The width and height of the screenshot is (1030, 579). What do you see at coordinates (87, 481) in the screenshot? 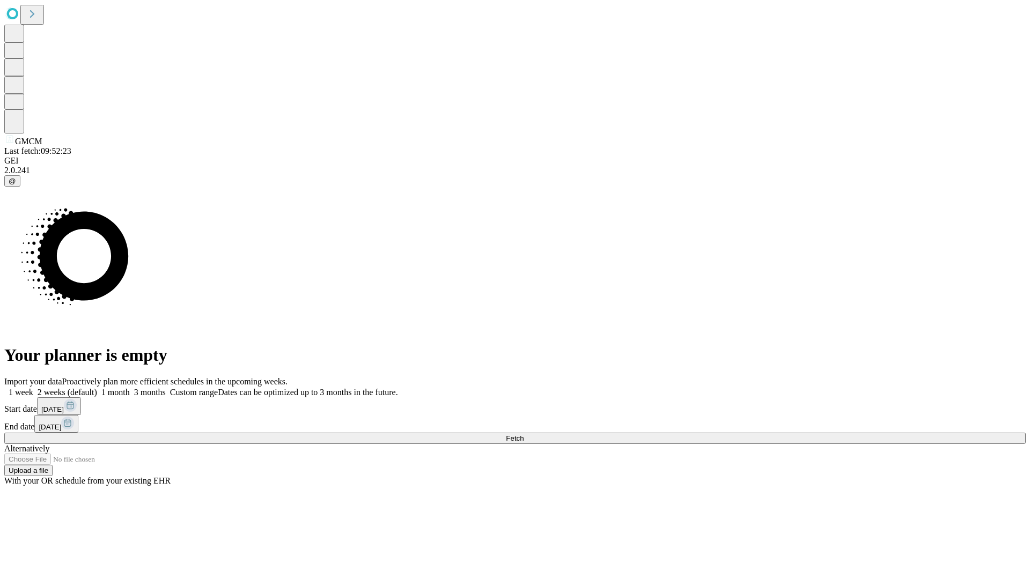
I see `span: With your OR schedule from your existing EHR` at bounding box center [87, 481].